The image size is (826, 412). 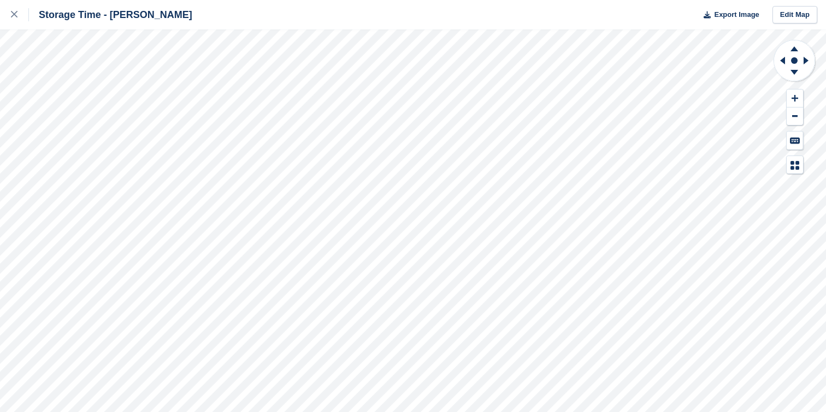 I want to click on button: Map Legend, so click(x=795, y=165).